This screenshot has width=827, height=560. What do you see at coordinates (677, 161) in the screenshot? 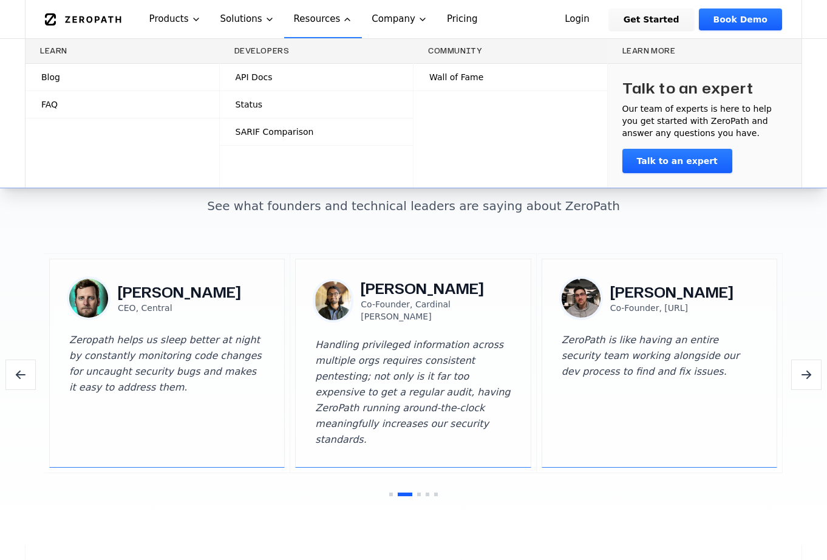
I see `a: Talk to an expert` at bounding box center [677, 161].